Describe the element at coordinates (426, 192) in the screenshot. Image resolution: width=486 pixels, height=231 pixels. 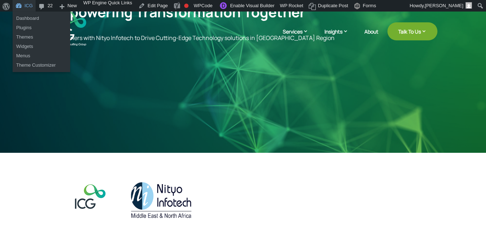
I see `div: Chat Widget` at that location.